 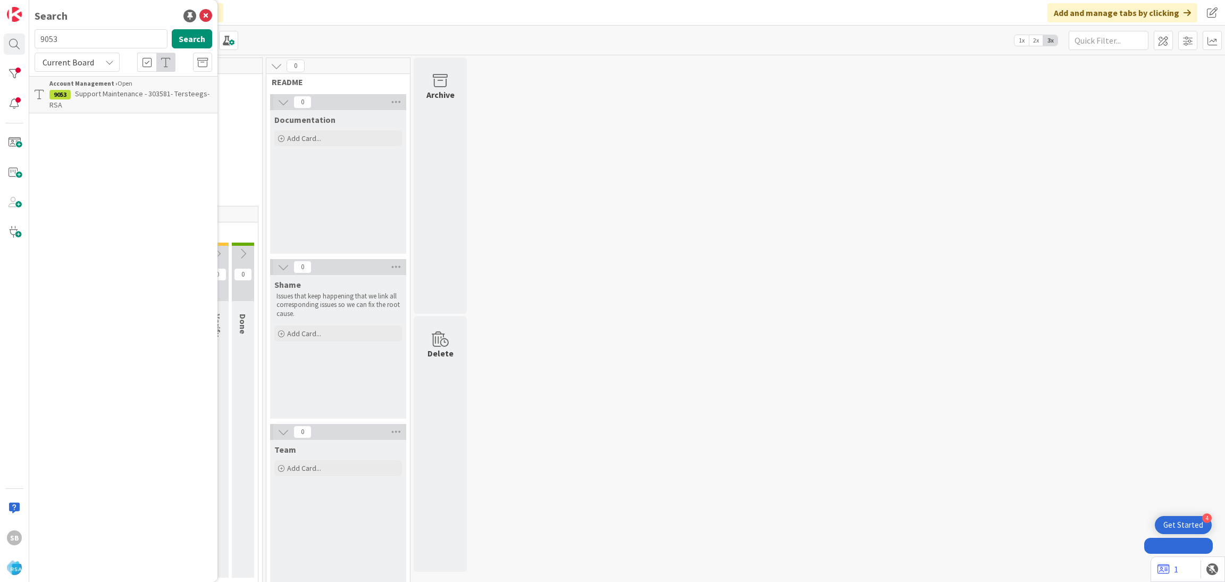 What do you see at coordinates (1122, 13) in the screenshot?
I see `div: Add and manage tabs by clicking` at bounding box center [1122, 13].